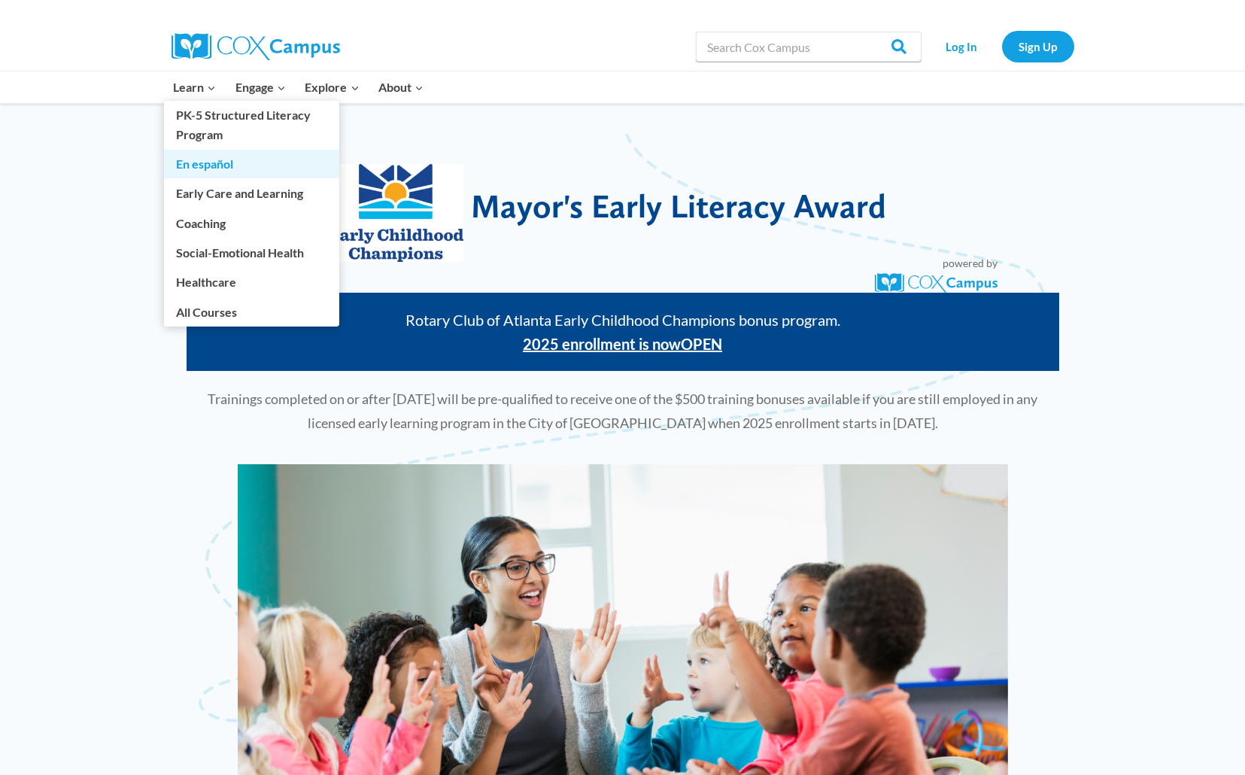 This screenshot has height=775, width=1245. Describe the element at coordinates (251, 125) in the screenshot. I see `a: PK-5 Structured Literacy Program` at that location.